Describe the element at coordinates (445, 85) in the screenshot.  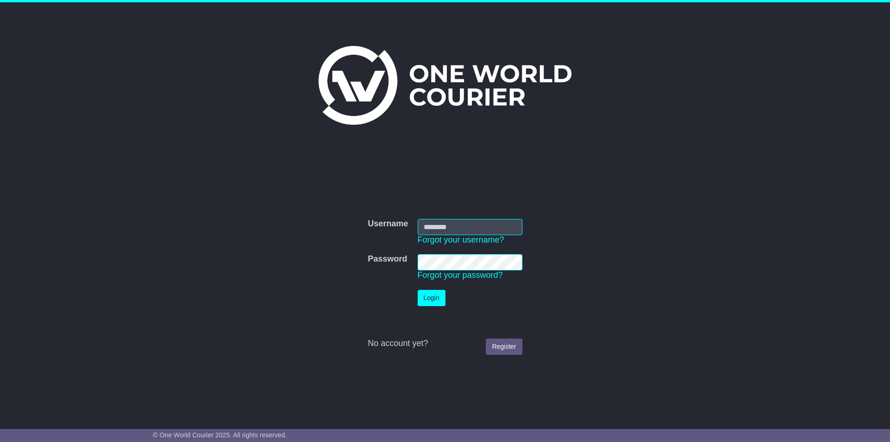
I see `img: One World` at that location.